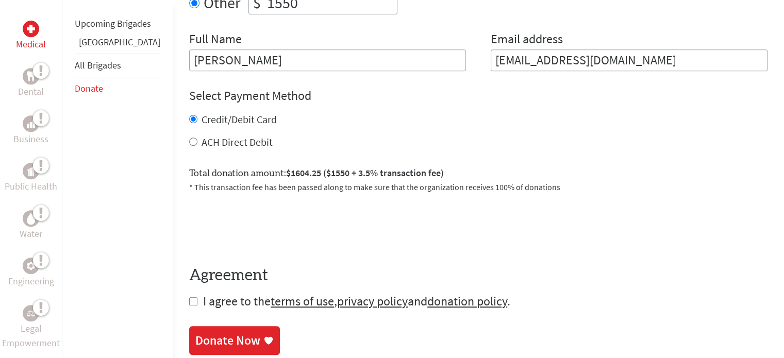  What do you see at coordinates (31, 29) in the screenshot?
I see `div: Medical` at bounding box center [31, 29].